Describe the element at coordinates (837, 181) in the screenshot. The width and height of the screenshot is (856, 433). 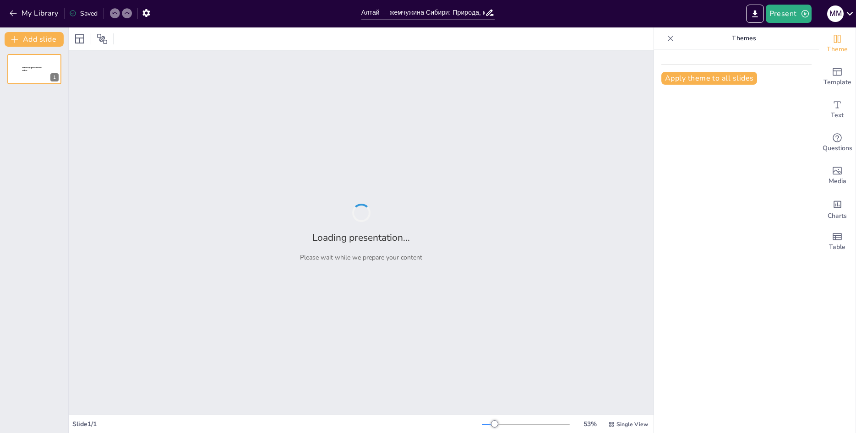
I see `span: Media` at that location.